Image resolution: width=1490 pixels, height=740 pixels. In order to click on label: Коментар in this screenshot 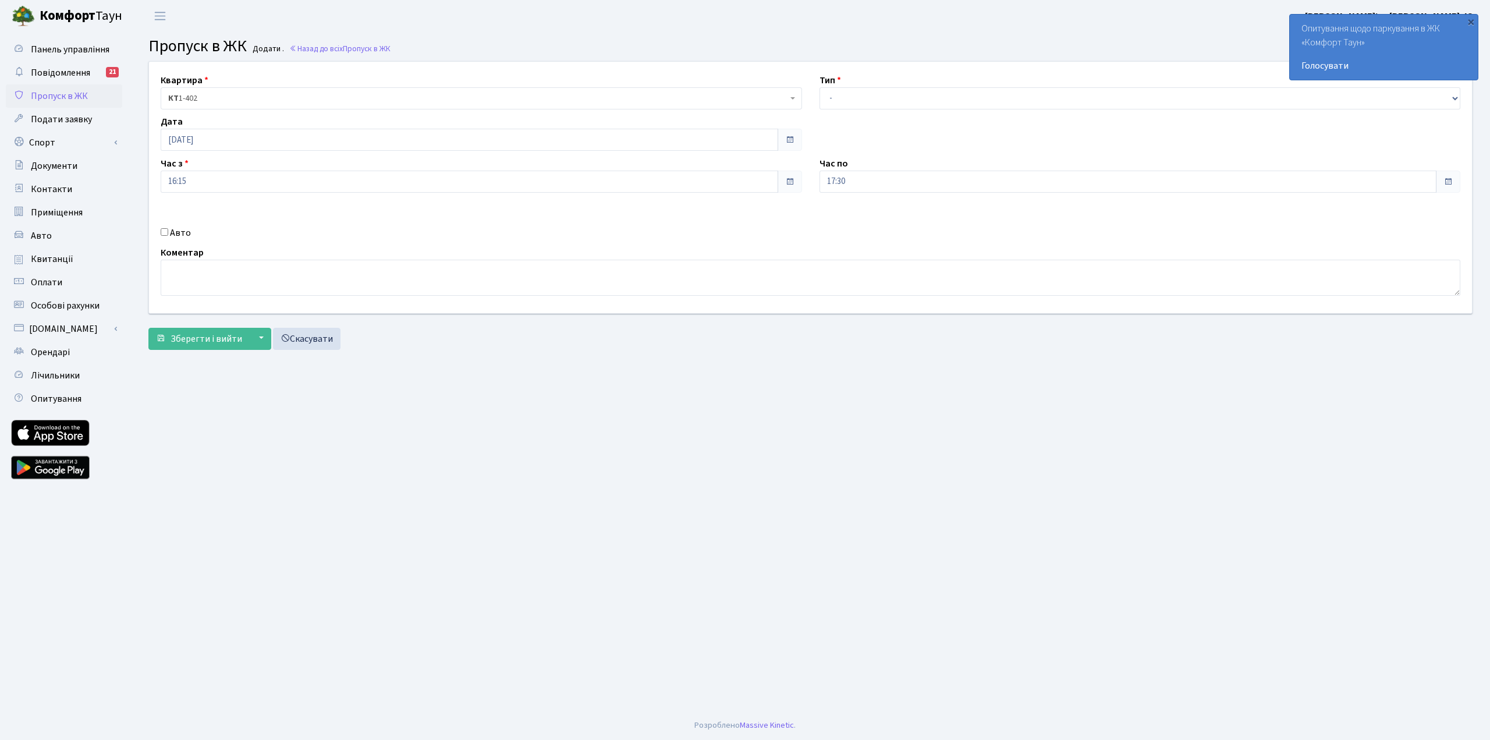, I will do `click(182, 253)`.